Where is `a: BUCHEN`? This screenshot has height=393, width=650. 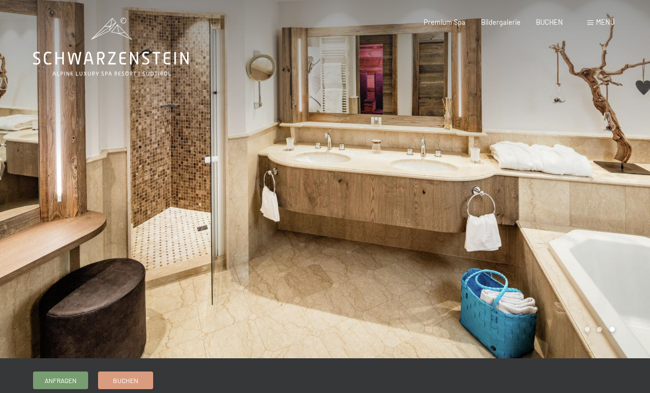 a: BUCHEN is located at coordinates (549, 22).